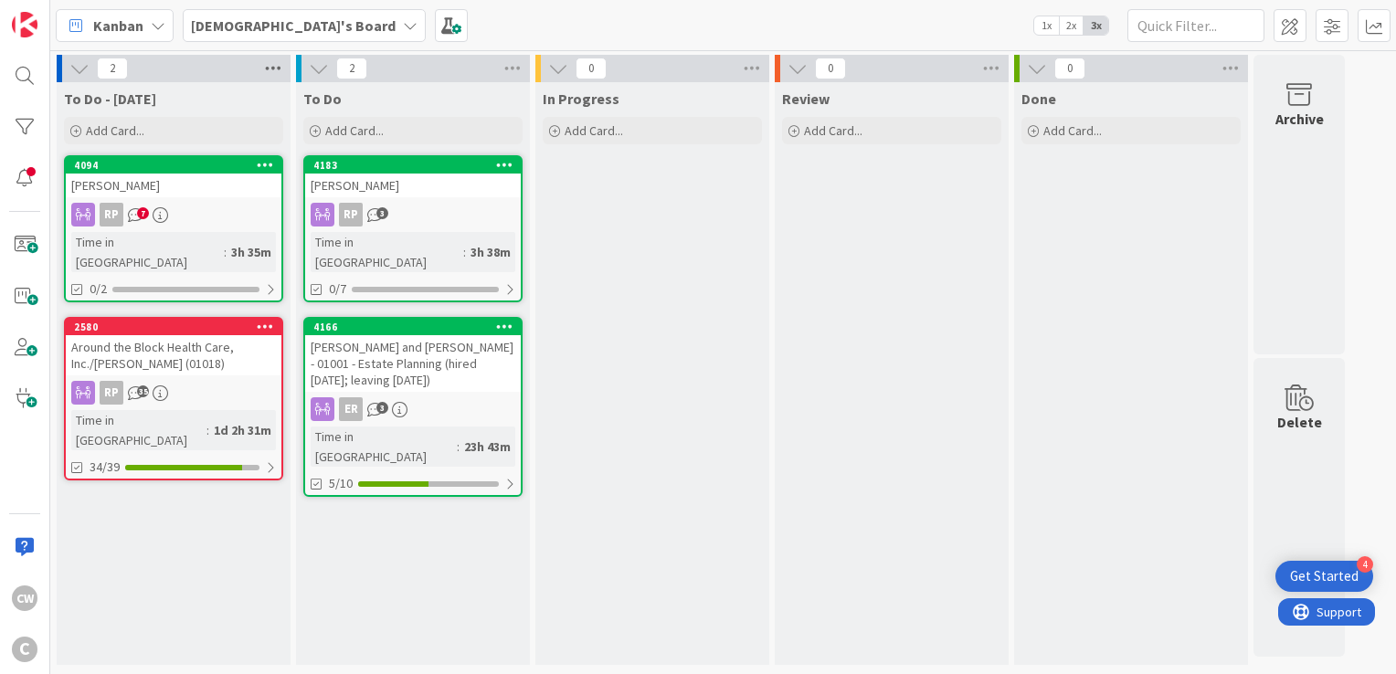 This screenshot has height=674, width=1396. Describe the element at coordinates (118, 26) in the screenshot. I see `span: Kanban` at that location.